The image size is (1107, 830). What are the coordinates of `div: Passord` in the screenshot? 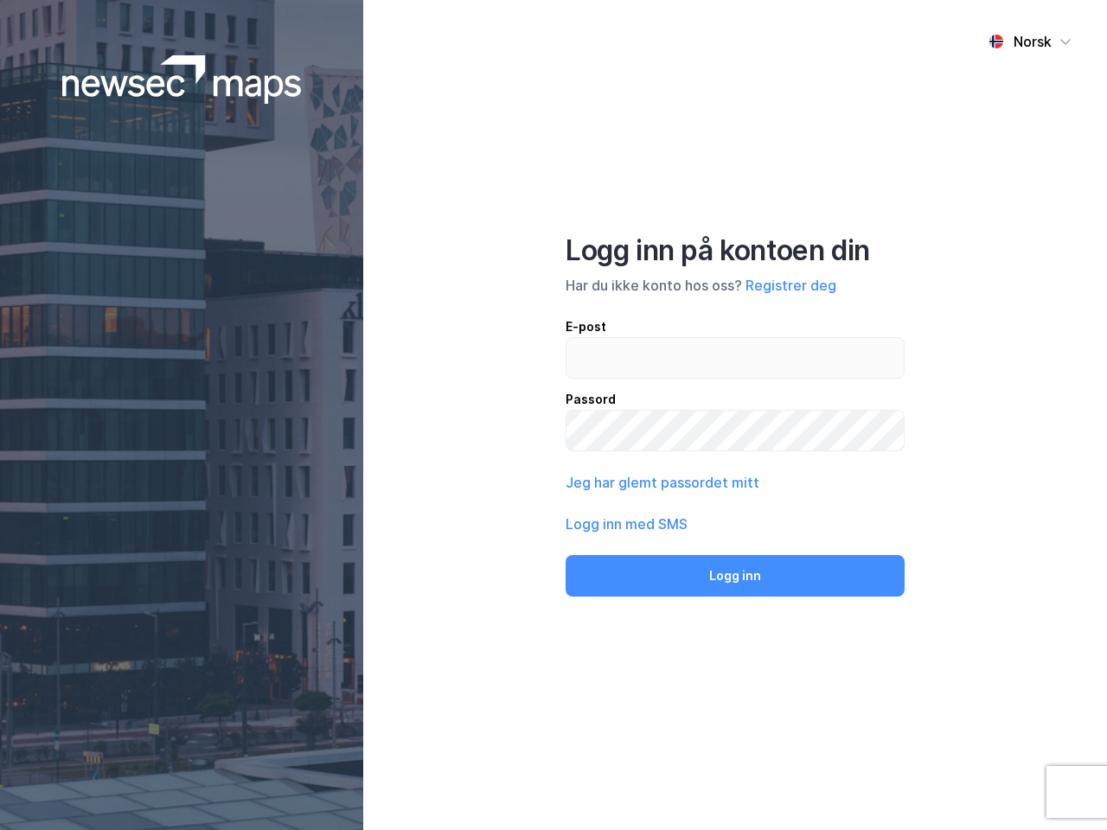 It's located at (735, 399).